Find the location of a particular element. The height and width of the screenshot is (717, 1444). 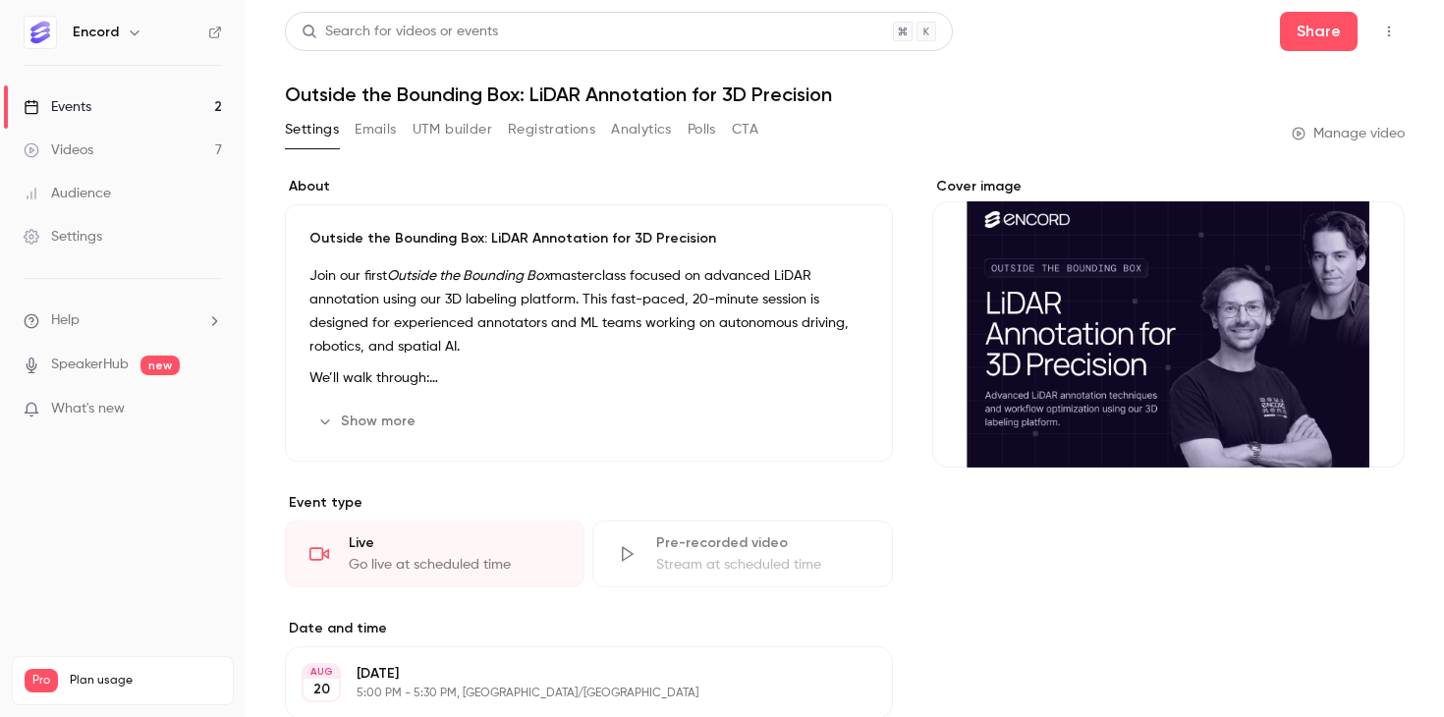

button: Polls is located at coordinates (702, 130).